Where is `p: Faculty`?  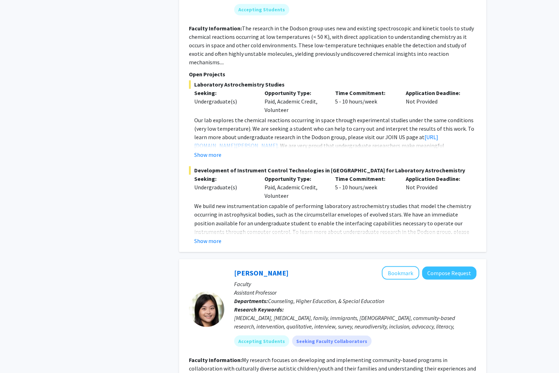 p: Faculty is located at coordinates (355, 283).